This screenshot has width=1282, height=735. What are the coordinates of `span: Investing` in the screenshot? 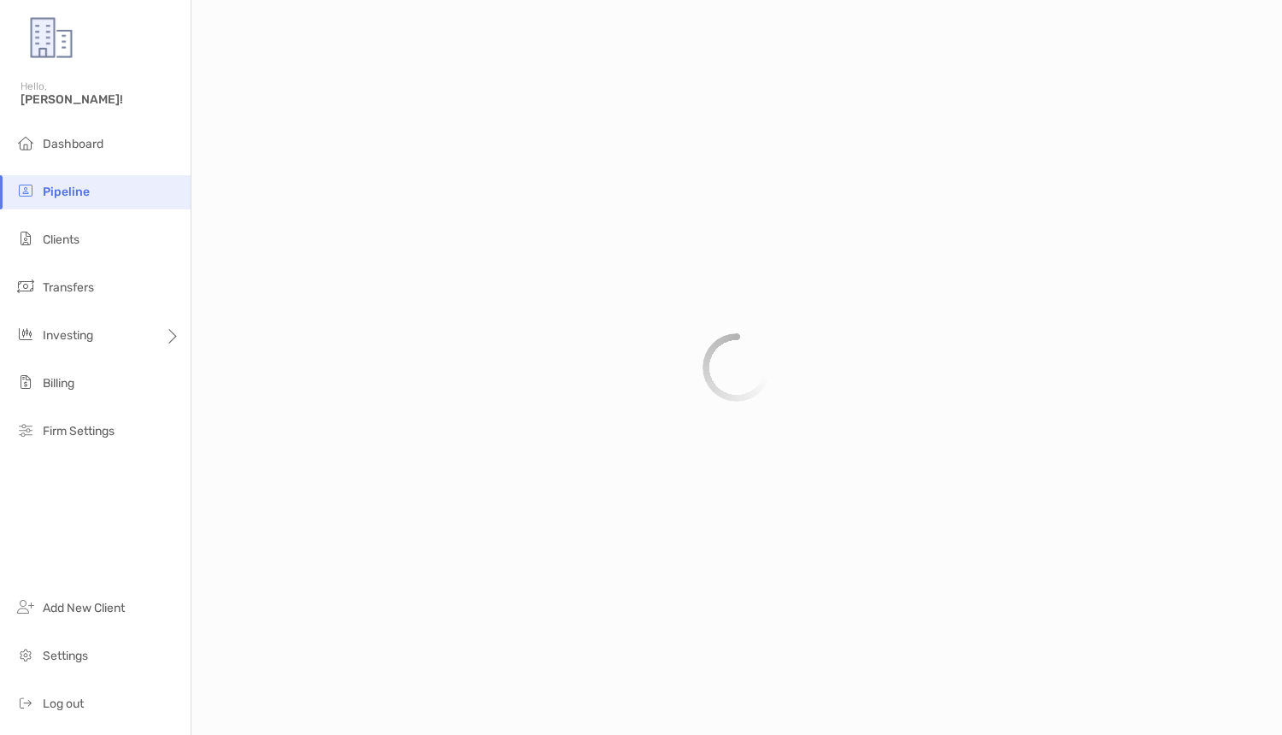 It's located at (68, 335).